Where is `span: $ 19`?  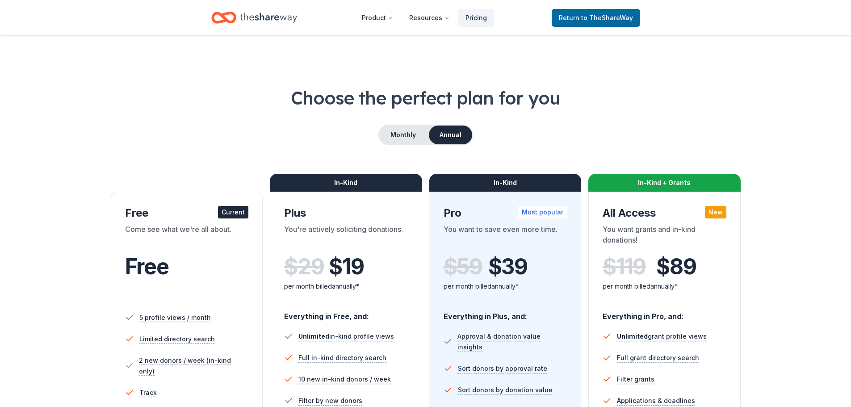 span: $ 19 is located at coordinates (346, 267).